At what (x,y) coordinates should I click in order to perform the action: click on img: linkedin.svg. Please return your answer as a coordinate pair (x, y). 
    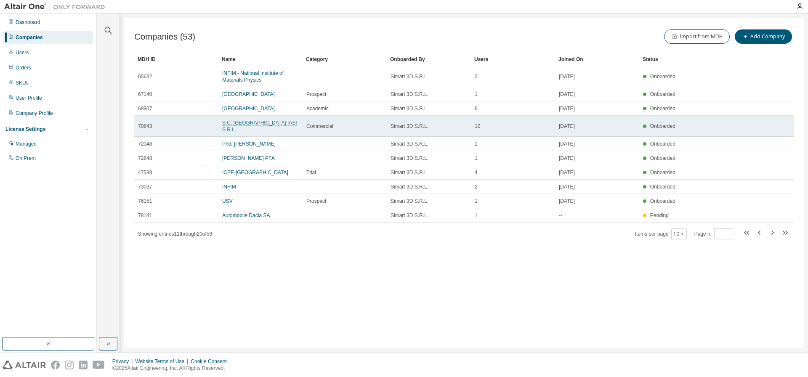
    Looking at the image, I should click on (83, 365).